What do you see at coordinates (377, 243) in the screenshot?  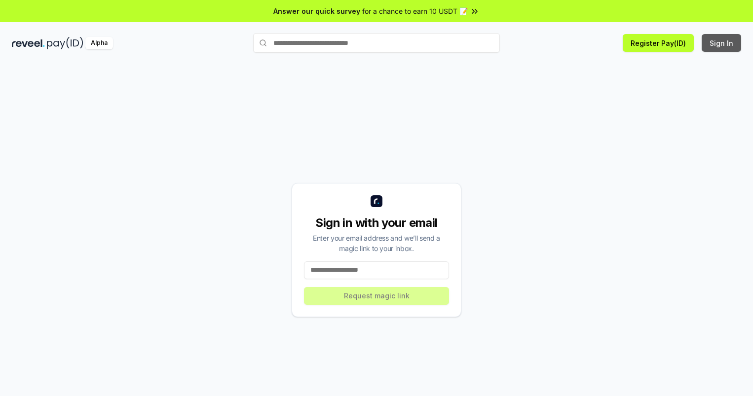 I see `div: Enter your email address and we’ll send a magic link to your inbox.` at bounding box center [377, 243].